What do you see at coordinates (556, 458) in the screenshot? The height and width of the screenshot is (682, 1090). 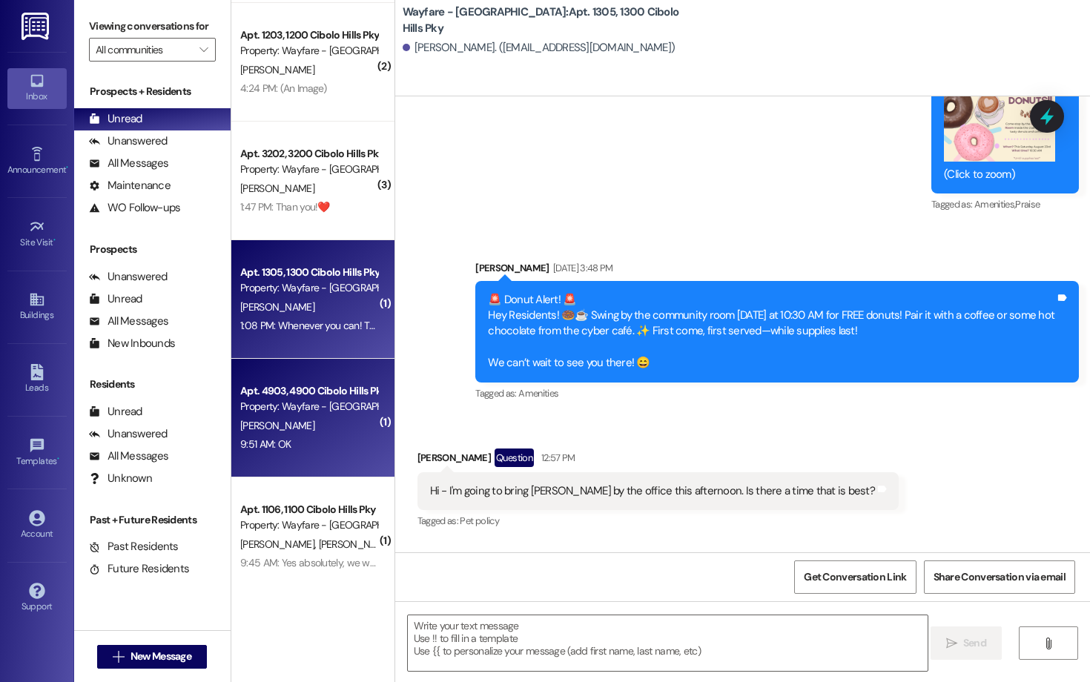 I see `div: 12:57 PM` at bounding box center [556, 458].